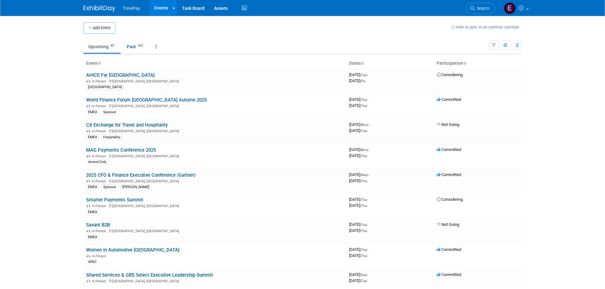 The height and width of the screenshot is (289, 605). Describe the element at coordinates (486, 27) in the screenshot. I see `a: How to sync to an external calendar...` at that location.